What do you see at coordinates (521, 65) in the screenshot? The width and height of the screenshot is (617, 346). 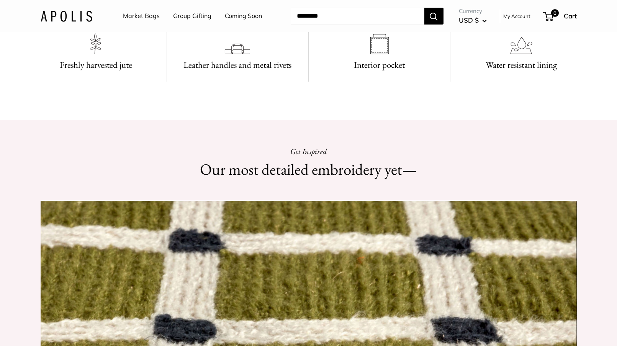 I see `h3: Water resistant lining` at bounding box center [521, 65].